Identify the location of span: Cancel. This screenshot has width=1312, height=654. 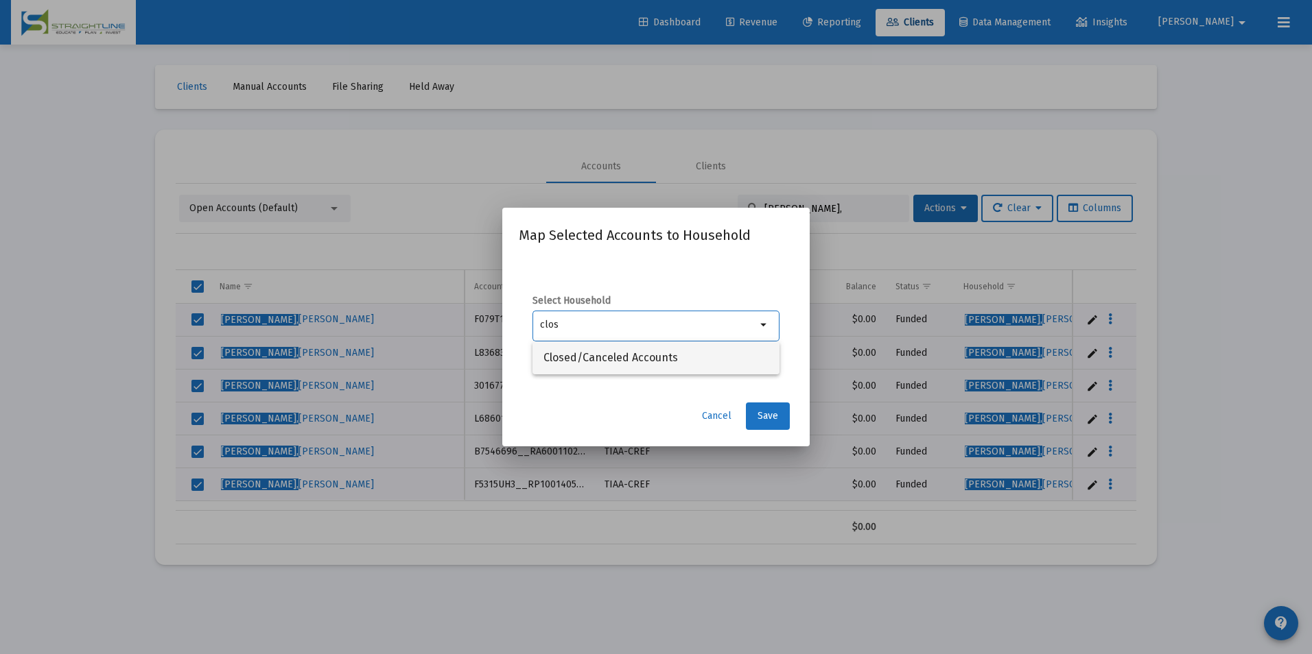
(716, 416).